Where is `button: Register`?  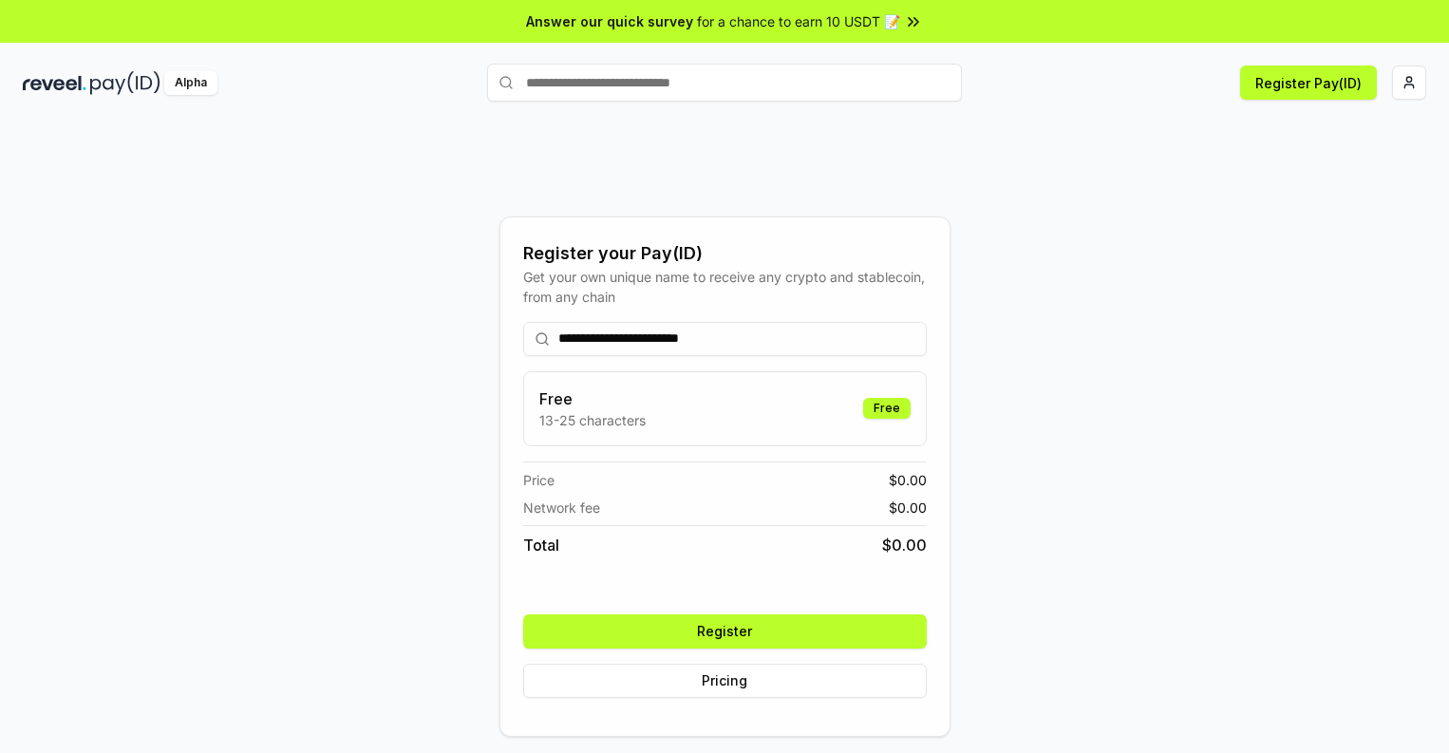
button: Register is located at coordinates (724, 631).